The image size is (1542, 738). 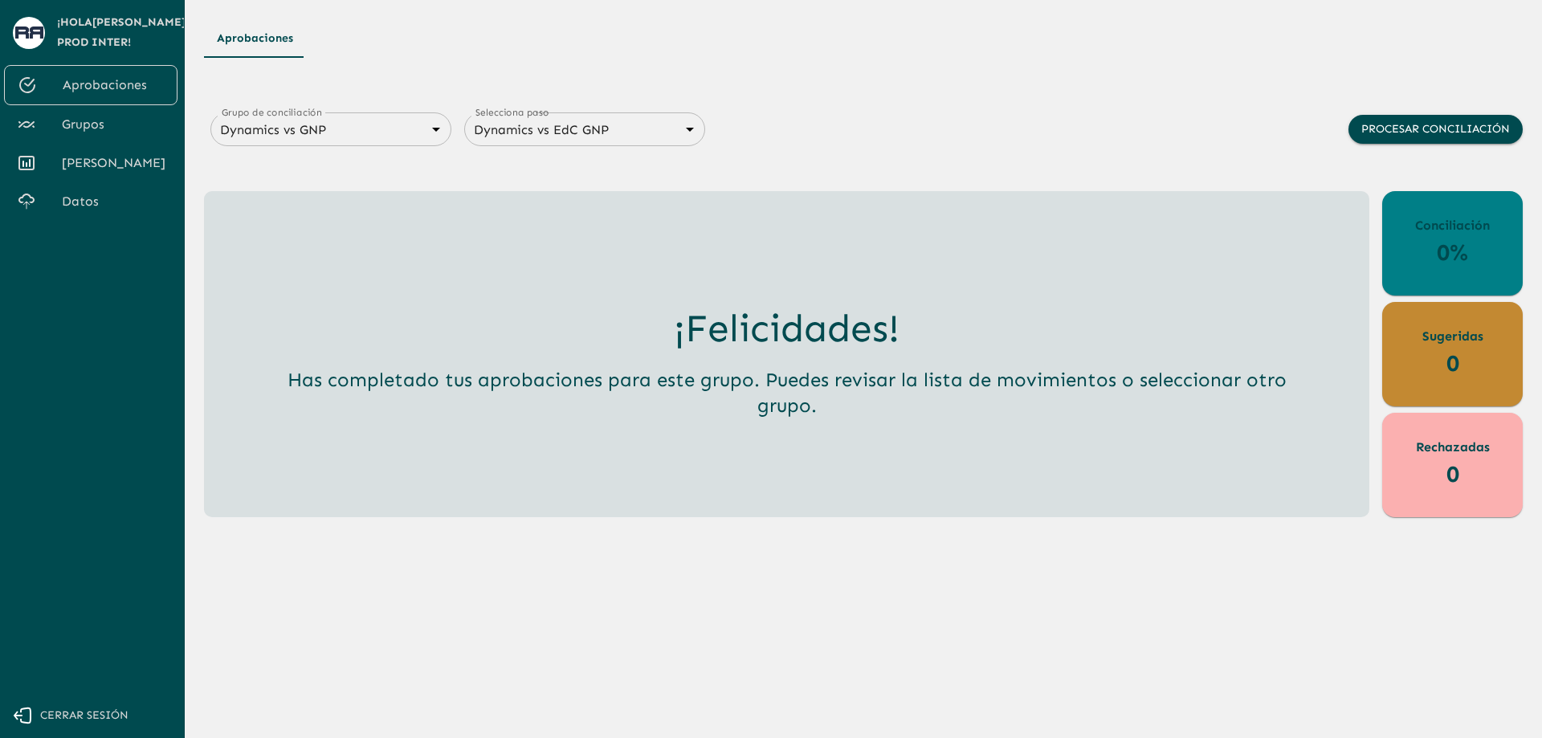 I want to click on p: Conciliación, so click(x=1452, y=226).